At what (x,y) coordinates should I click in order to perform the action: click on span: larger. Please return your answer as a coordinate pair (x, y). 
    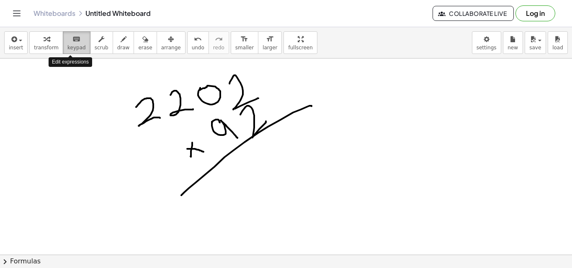
    Looking at the image, I should click on (270, 48).